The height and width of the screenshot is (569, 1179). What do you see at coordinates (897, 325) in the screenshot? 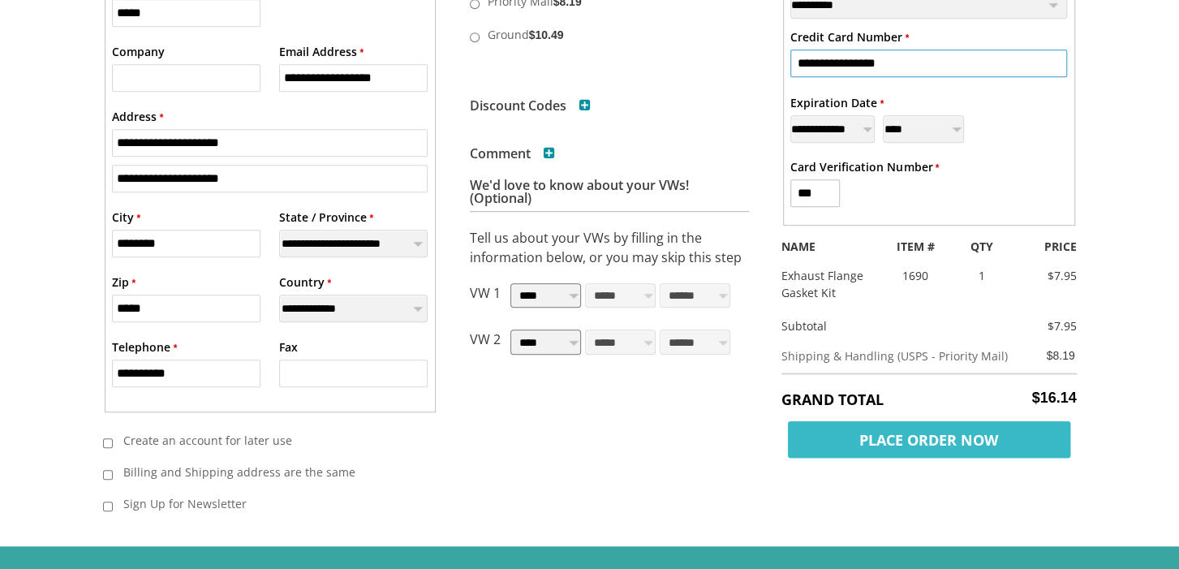
I see `div: Subtotal` at bounding box center [897, 325].